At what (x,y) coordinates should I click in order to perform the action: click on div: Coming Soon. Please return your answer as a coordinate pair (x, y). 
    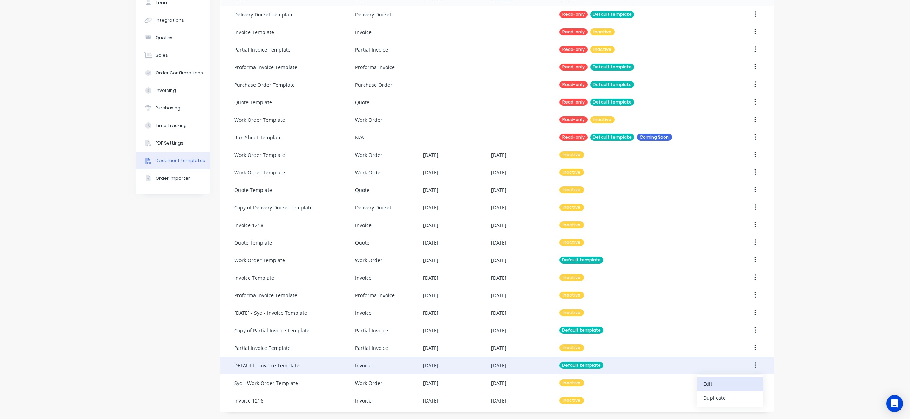
    Looking at the image, I should click on (654, 137).